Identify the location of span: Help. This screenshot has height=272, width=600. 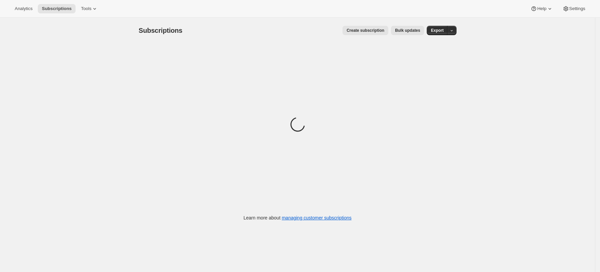
(542, 9).